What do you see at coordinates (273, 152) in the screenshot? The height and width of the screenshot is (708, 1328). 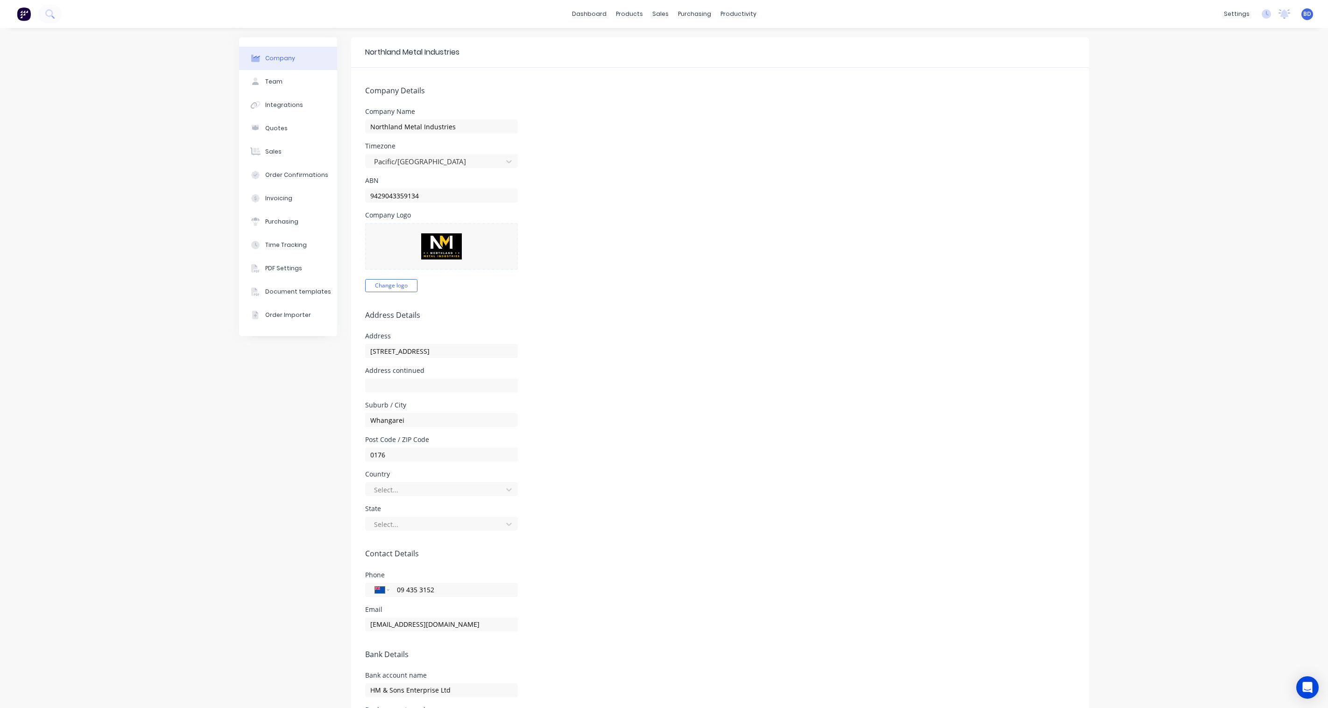 I see `div: Sales` at bounding box center [273, 152].